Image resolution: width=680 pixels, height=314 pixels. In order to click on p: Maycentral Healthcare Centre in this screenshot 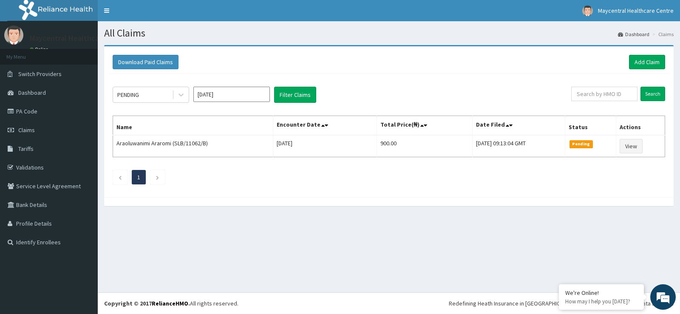, I will do `click(80, 38)`.